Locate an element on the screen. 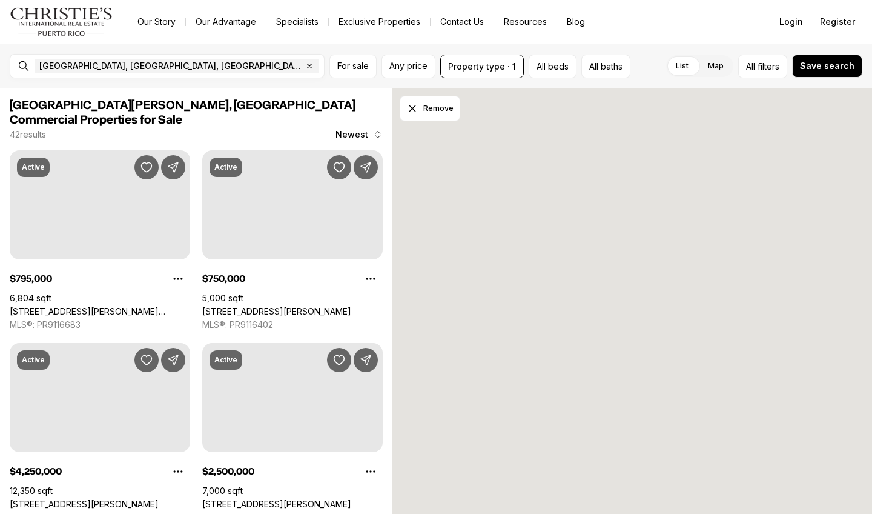 The image size is (872, 514). a: Exclusive Properties is located at coordinates (379, 22).